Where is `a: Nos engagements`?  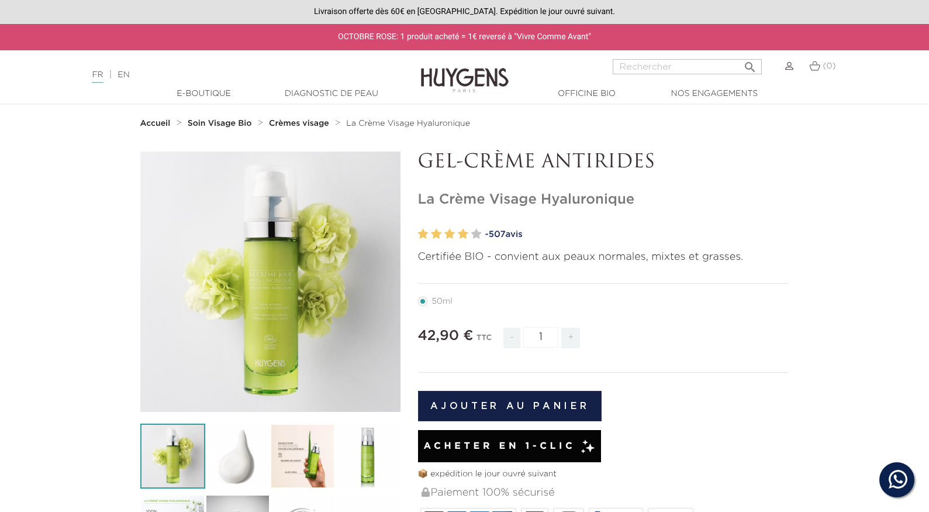
a: Nos engagements is located at coordinates (715, 94).